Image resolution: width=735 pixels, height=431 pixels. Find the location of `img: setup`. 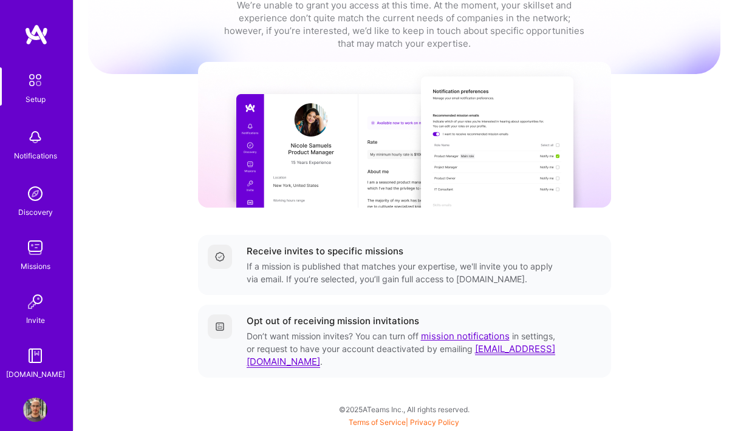

img: setup is located at coordinates (35, 81).